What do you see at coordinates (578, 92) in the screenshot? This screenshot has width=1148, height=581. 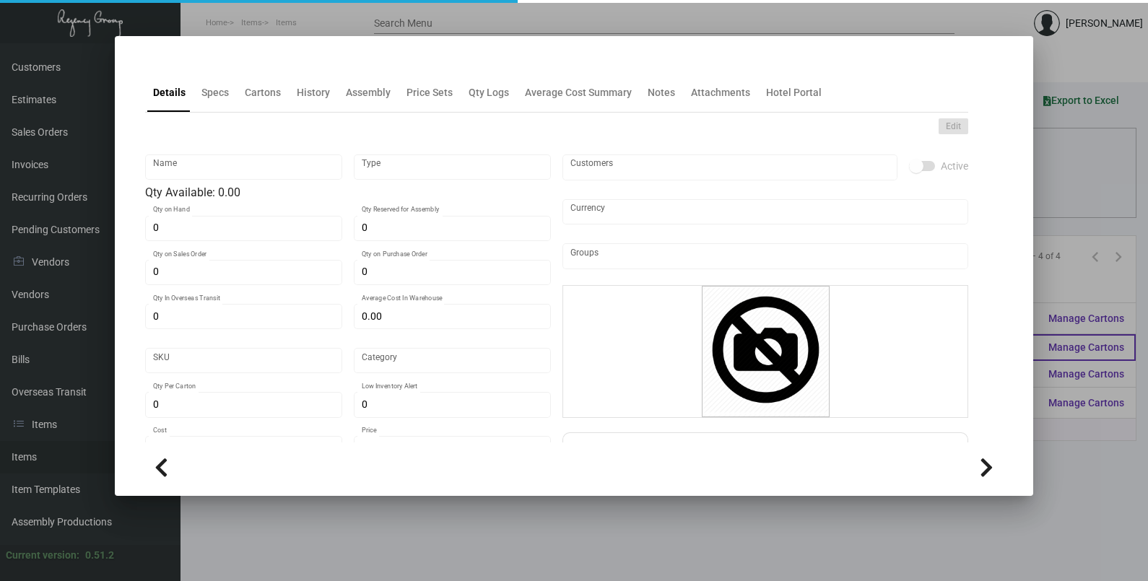 I see `div: Average Cost Summary` at bounding box center [578, 92].